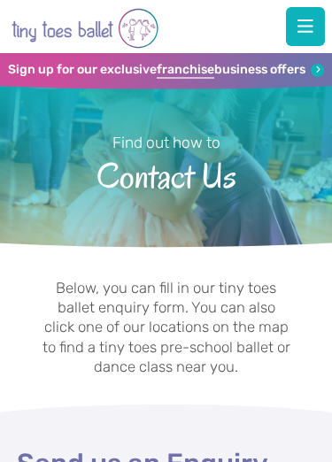 The height and width of the screenshot is (462, 332). Describe the element at coordinates (185, 70) in the screenshot. I see `strong: franchise` at that location.